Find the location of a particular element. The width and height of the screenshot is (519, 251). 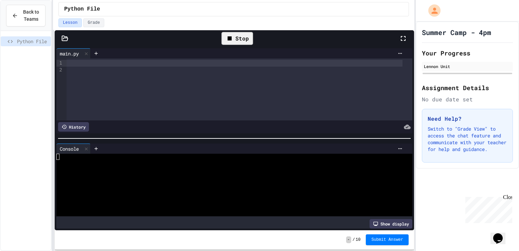

div: Show display is located at coordinates (391, 224).